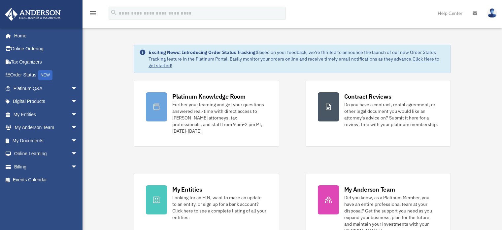 The height and width of the screenshot is (230, 502). I want to click on a: Digital Productsarrow_drop_down, so click(46, 101).